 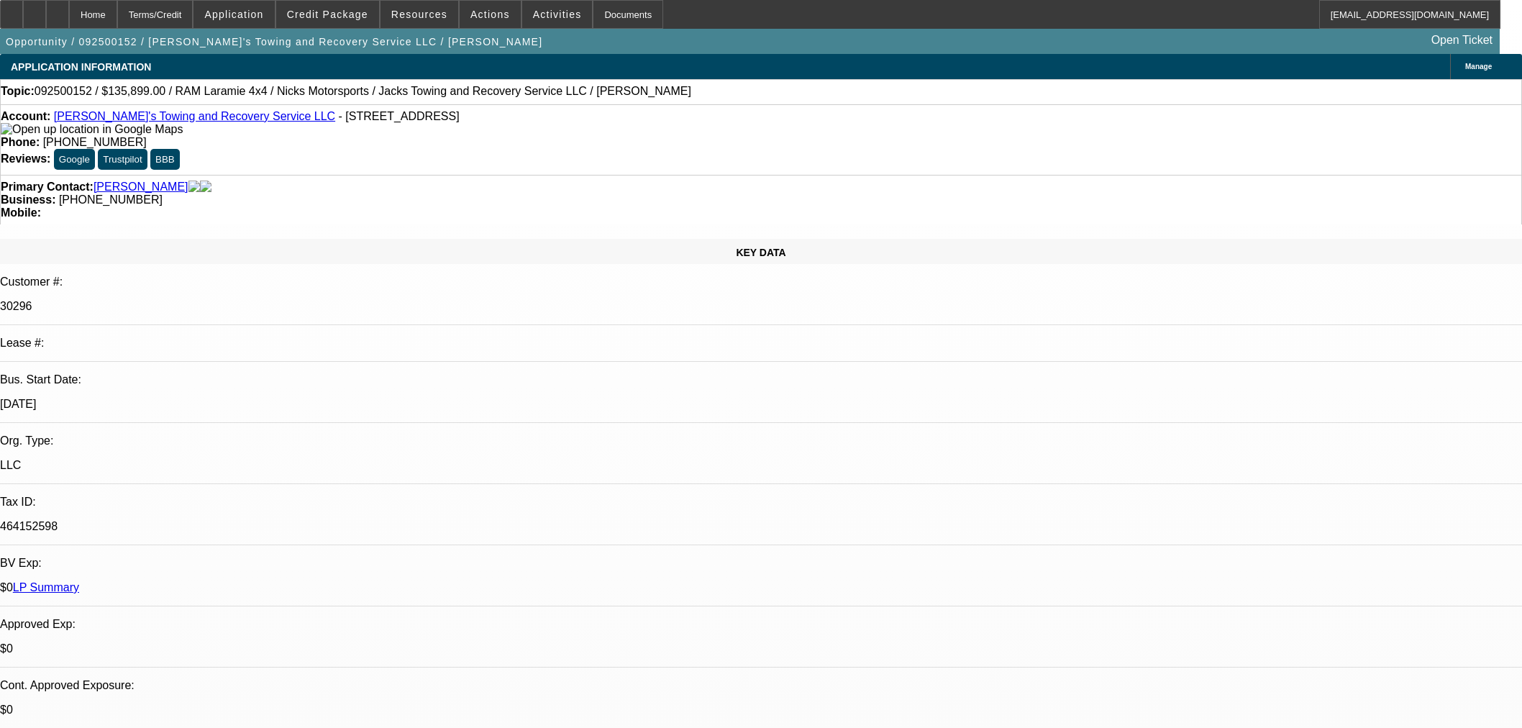 What do you see at coordinates (194, 187) in the screenshot?
I see `img: facebook-icon.png` at bounding box center [194, 187].